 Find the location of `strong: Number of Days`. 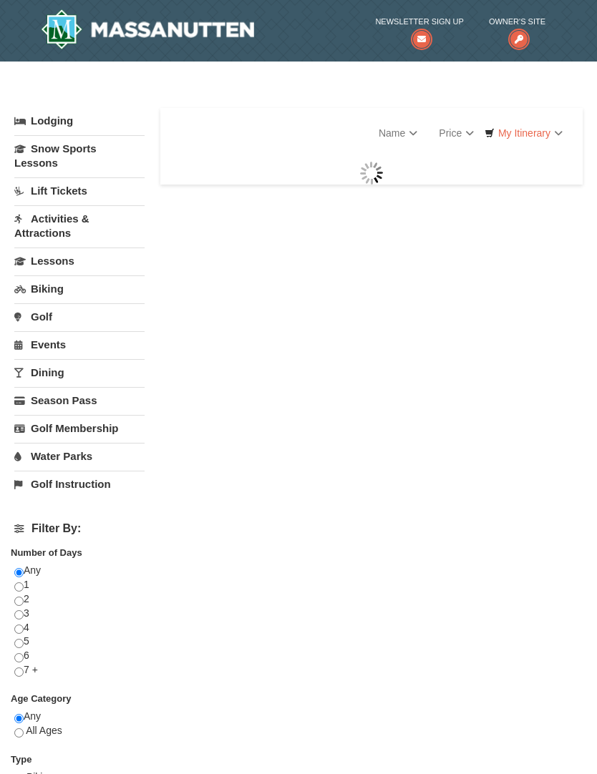

strong: Number of Days is located at coordinates (47, 553).